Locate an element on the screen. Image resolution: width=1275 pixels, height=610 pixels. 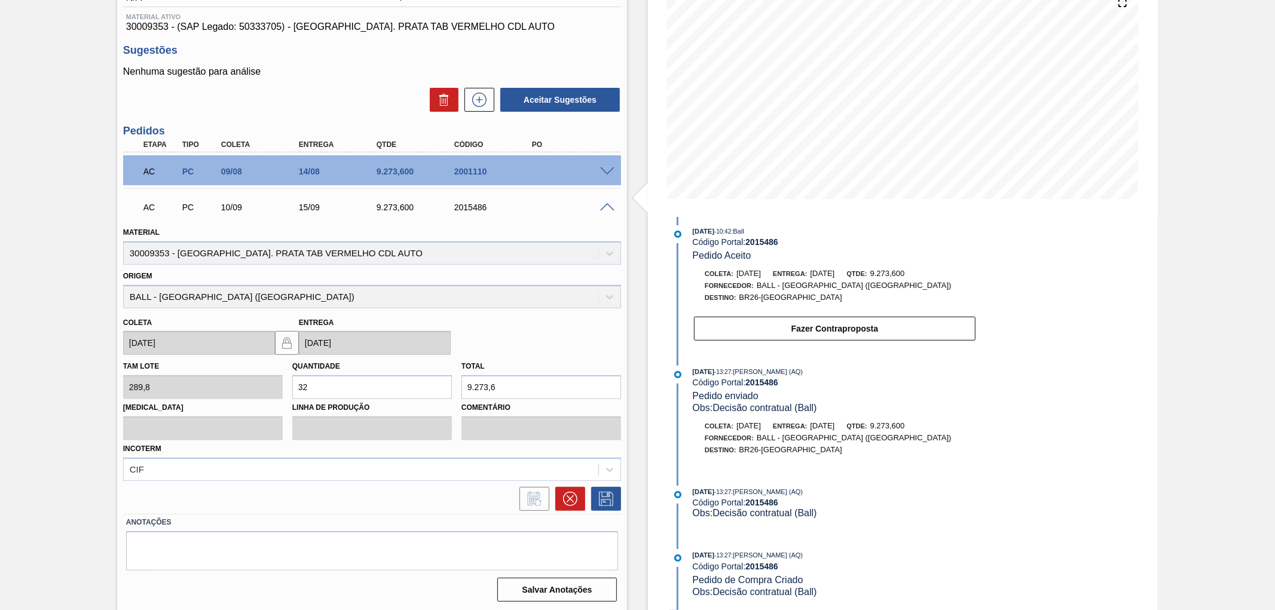
div: 10/09/2025 is located at coordinates (262, 207).